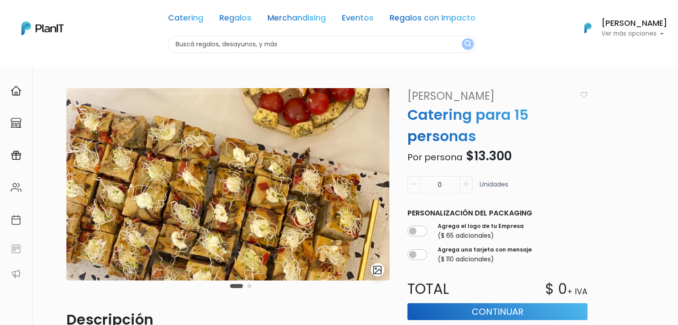 The image size is (678, 325). Describe the element at coordinates (236, 286) in the screenshot. I see `button: Carousel Page 1 (Current Slide)` at that location.